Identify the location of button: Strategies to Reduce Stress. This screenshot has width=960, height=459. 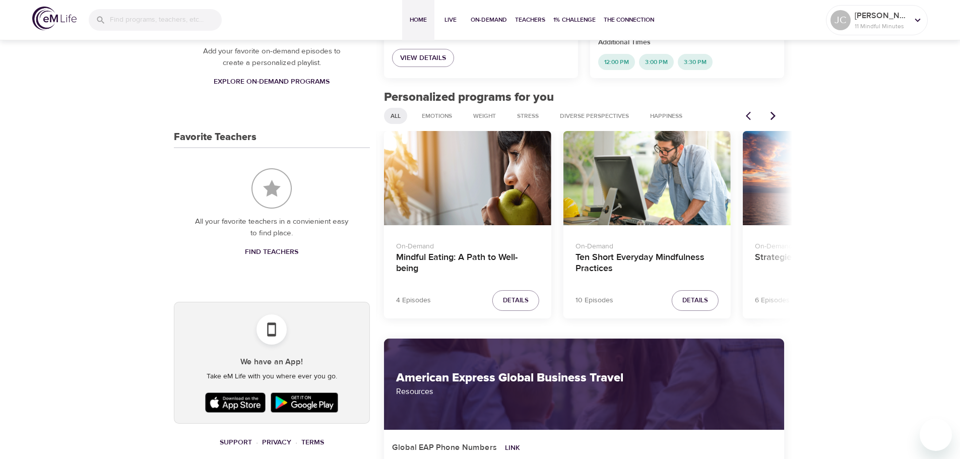
(827, 178).